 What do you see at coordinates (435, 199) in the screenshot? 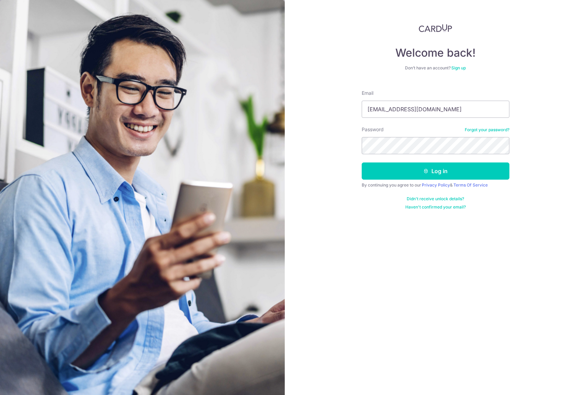
I see `a: Didn't receive unlock details?` at bounding box center [435, 199].